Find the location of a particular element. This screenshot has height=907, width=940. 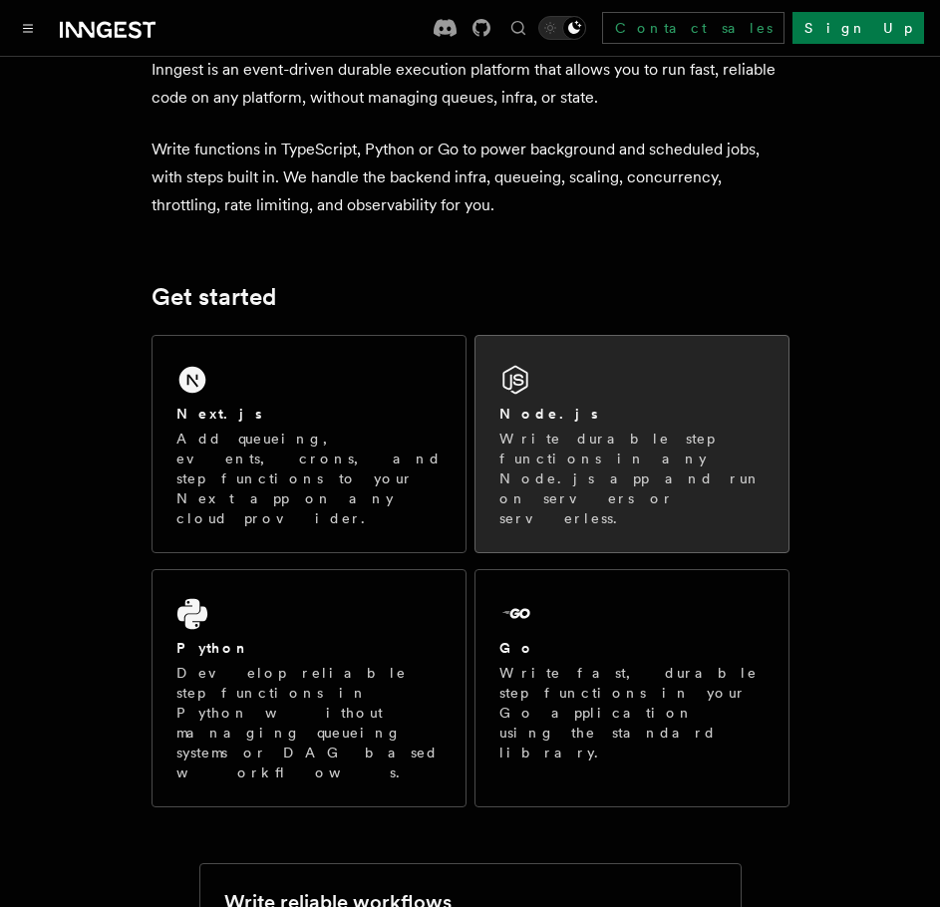

a: Contact sales is located at coordinates (693, 28).